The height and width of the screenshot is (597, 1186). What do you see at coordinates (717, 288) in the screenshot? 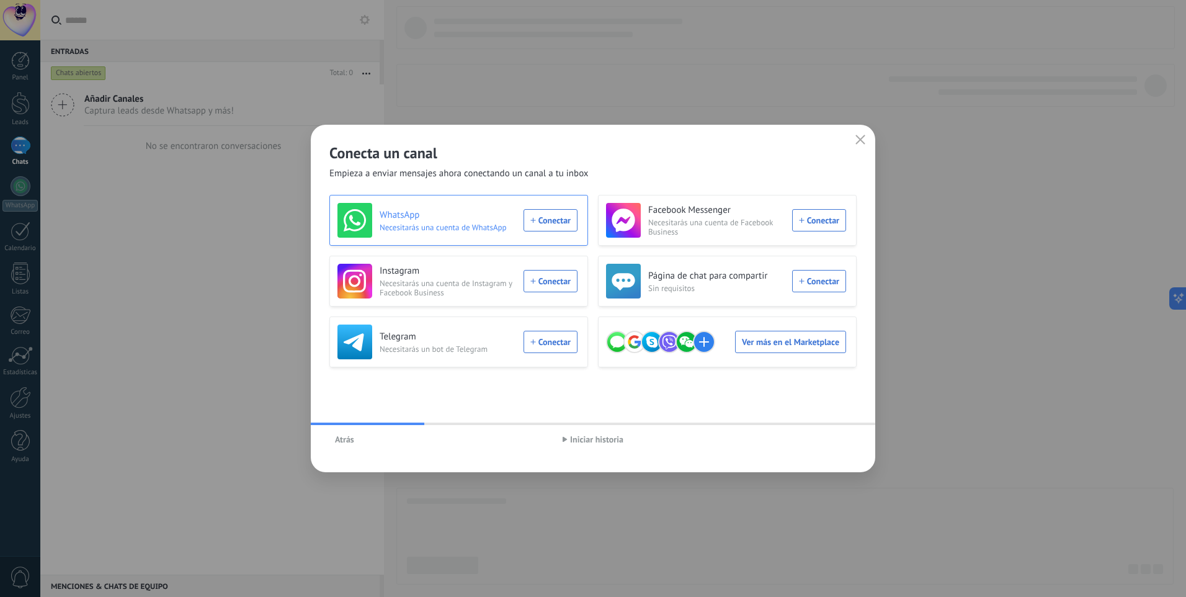
I see `span: Sin requisitos` at bounding box center [717, 288].